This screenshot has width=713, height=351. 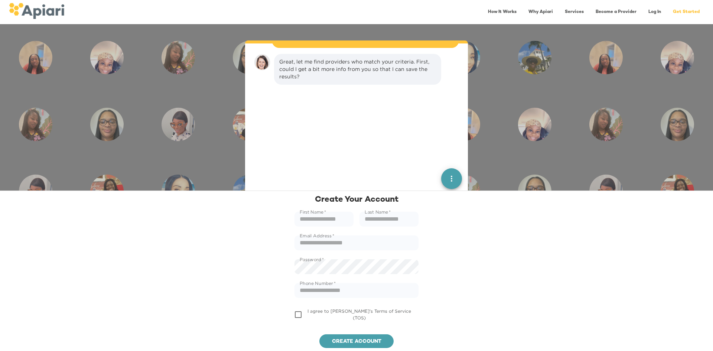 I want to click on a: How It Works, so click(x=502, y=12).